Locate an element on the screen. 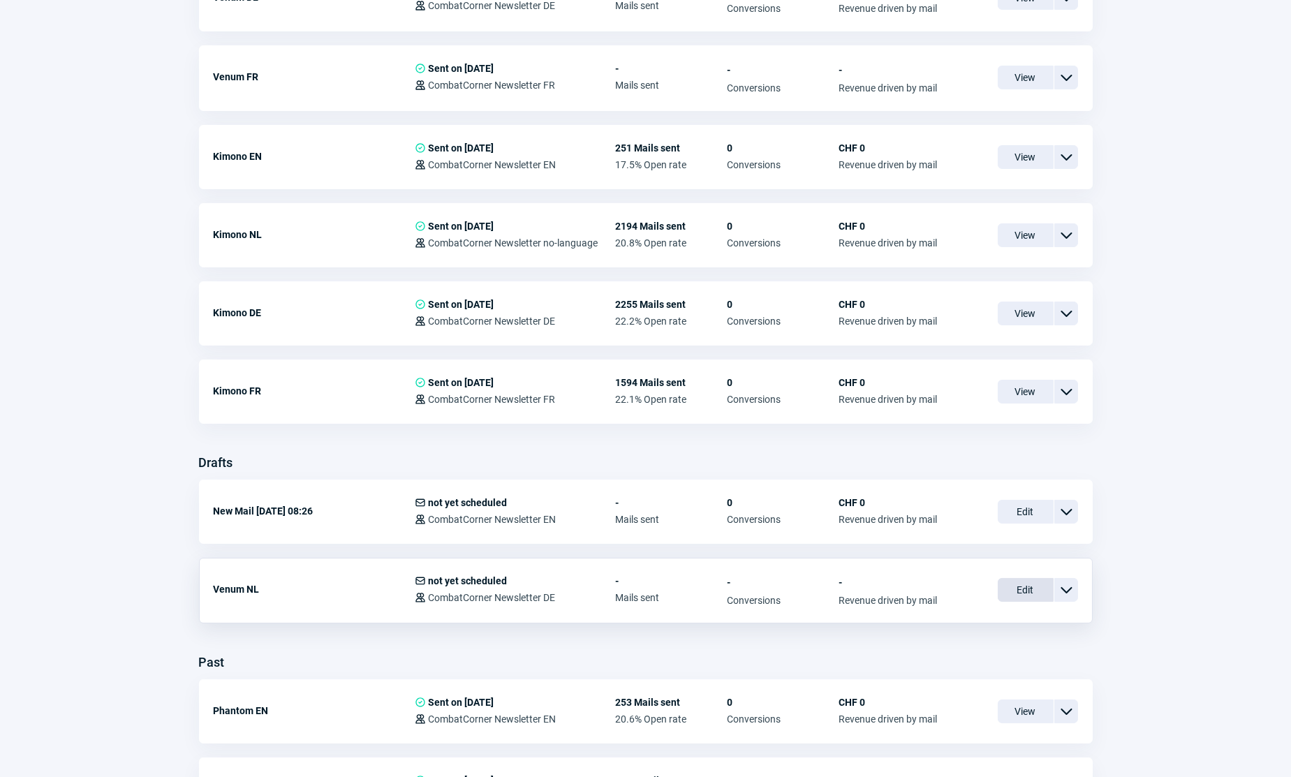 The height and width of the screenshot is (777, 1291). span: 1594 Mails sent is located at coordinates (672, 383).